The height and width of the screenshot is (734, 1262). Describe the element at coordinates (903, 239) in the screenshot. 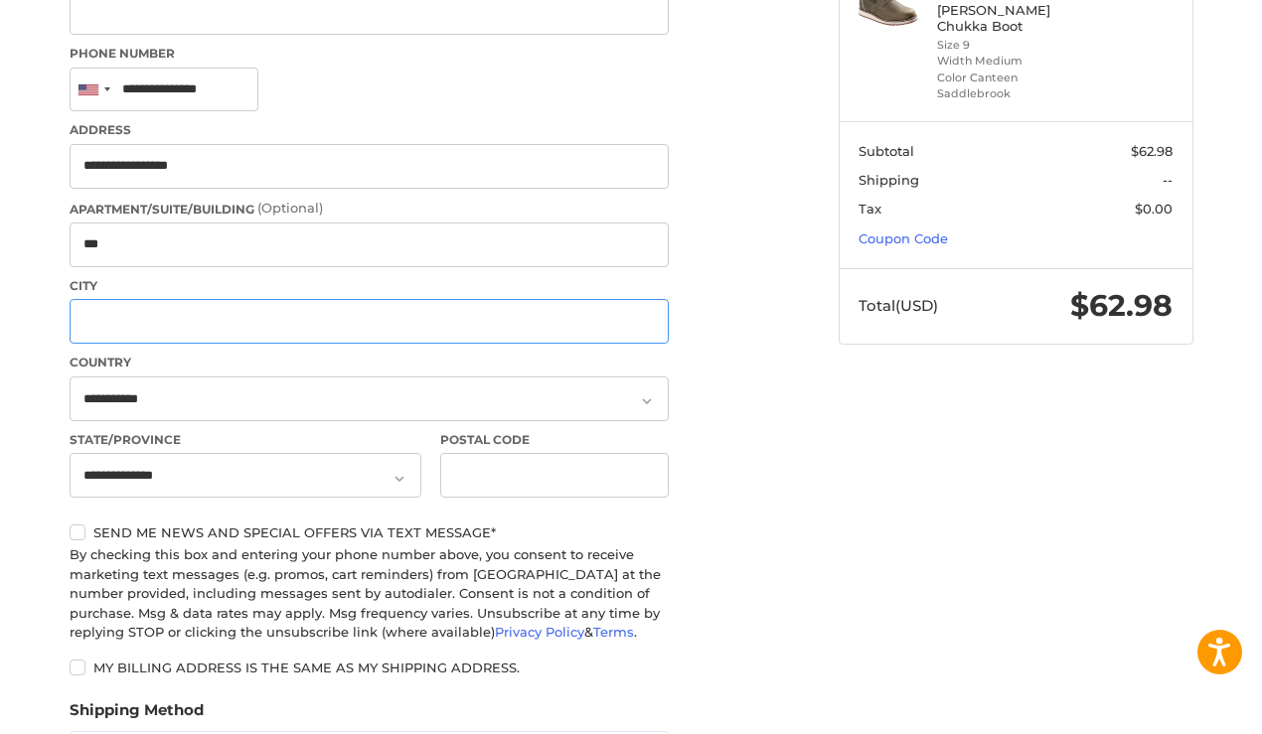

I see `a: Coupon Code` at that location.